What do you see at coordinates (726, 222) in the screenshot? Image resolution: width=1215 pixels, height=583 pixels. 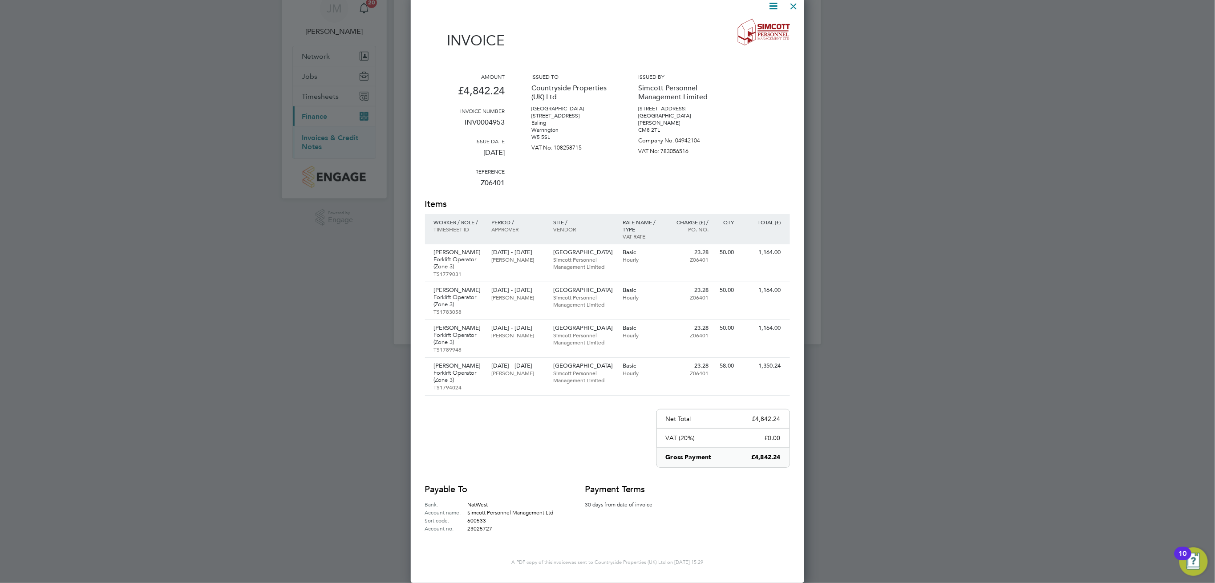 I see `p: QTY` at bounding box center [726, 222].